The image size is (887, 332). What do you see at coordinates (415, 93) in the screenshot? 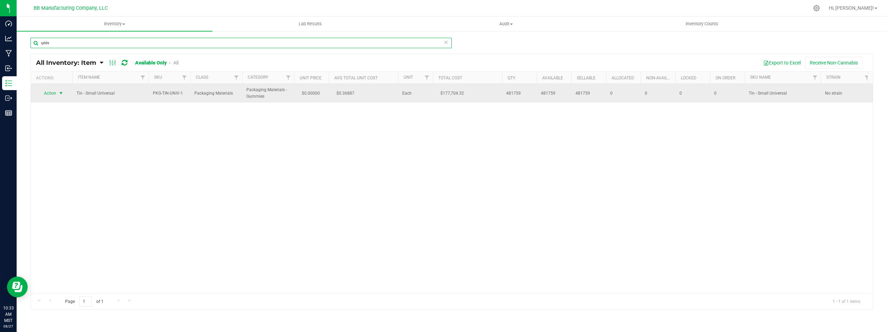
I see `span: Each` at bounding box center [415, 93].